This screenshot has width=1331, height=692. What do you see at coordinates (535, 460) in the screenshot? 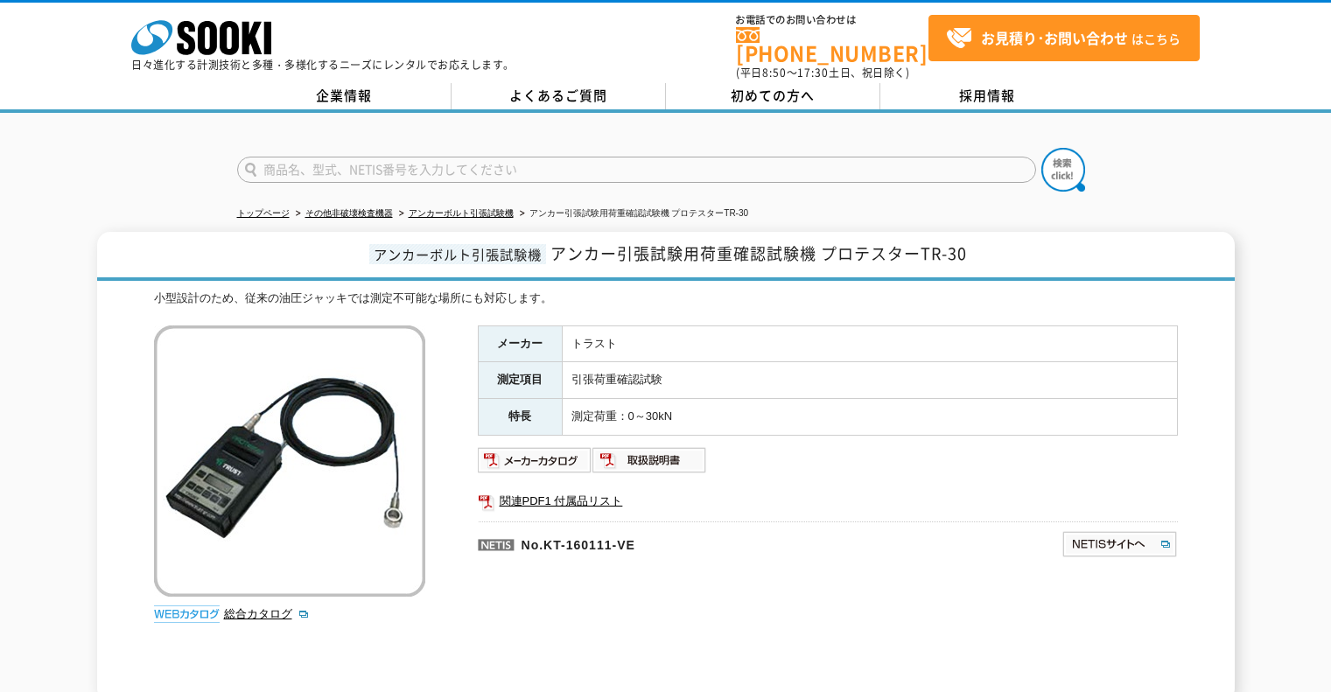
I see `img: メーカーカタログ` at bounding box center [535, 460].